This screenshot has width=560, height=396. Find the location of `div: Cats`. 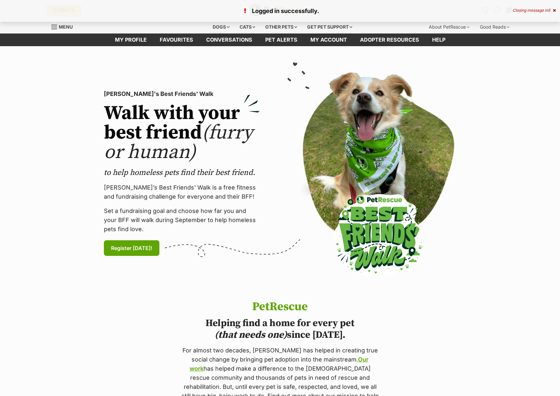

div: Cats is located at coordinates (248, 27).